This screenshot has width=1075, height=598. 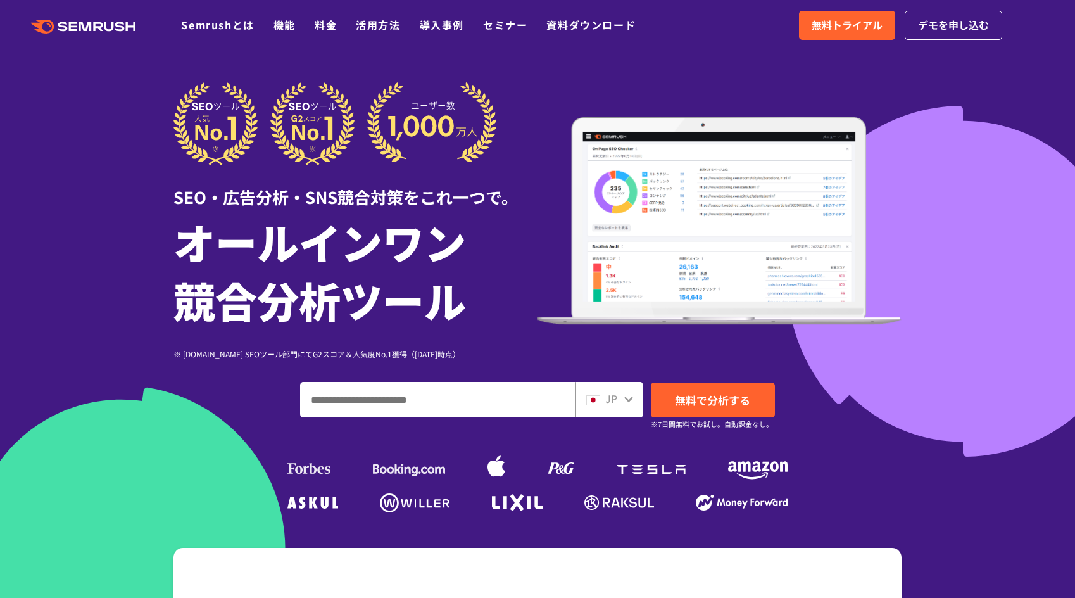 I want to click on a: 機能, so click(x=284, y=25).